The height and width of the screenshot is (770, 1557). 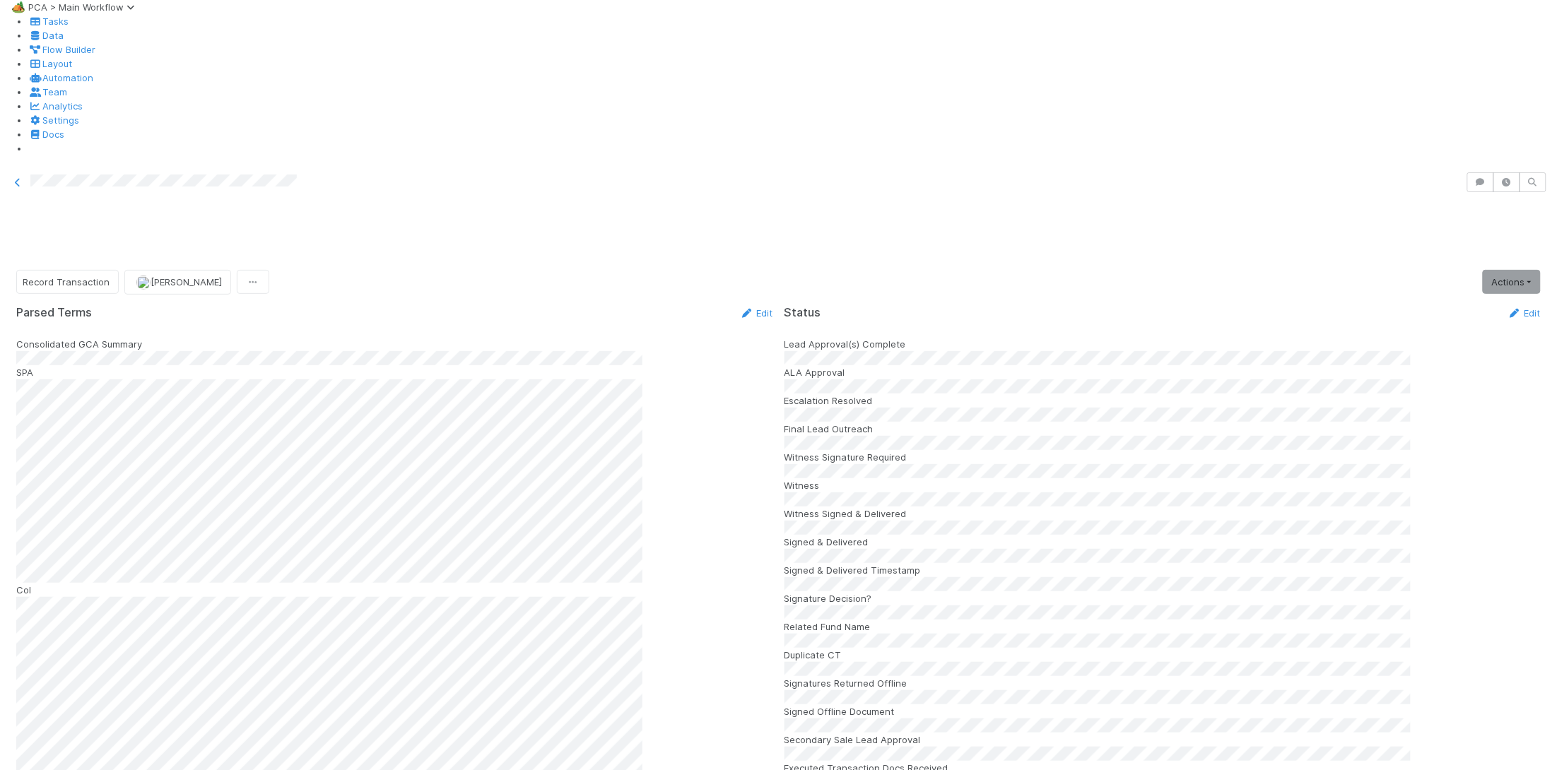 I want to click on div: Witness, so click(x=1163, y=486).